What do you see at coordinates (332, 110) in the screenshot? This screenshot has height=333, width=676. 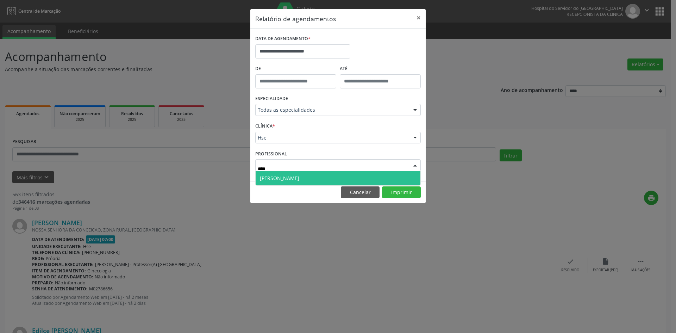 I see `span: Todas as especialidades` at bounding box center [332, 110].